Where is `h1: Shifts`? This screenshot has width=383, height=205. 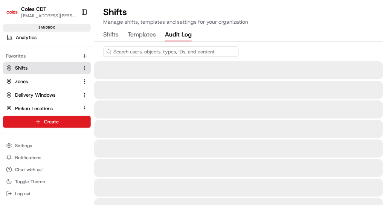 h1: Shifts is located at coordinates (175, 12).